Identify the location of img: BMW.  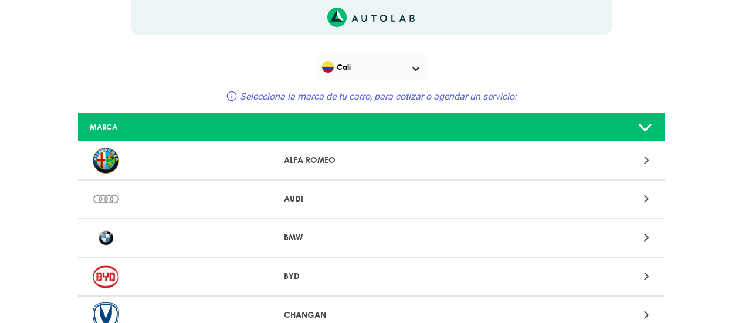
(106, 238).